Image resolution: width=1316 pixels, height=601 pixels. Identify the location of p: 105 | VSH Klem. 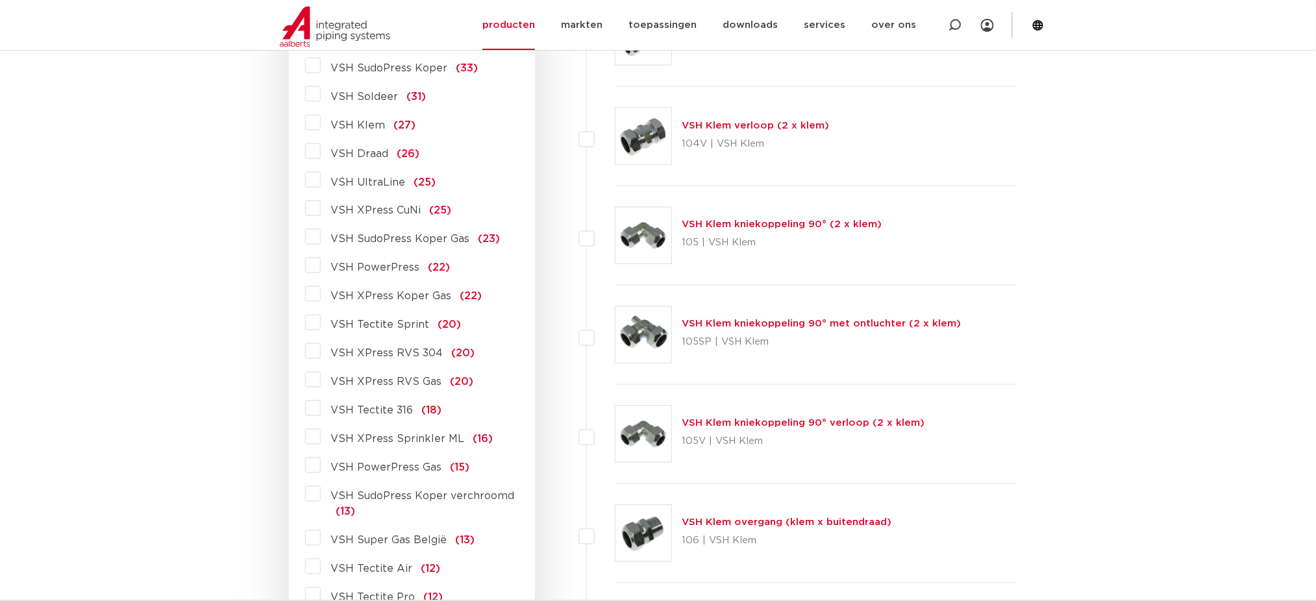
(782, 243).